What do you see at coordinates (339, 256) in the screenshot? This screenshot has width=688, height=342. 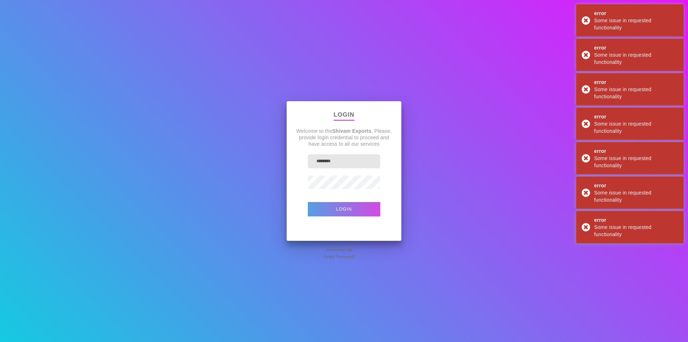 I see `span: Forgot Password?` at bounding box center [339, 256].